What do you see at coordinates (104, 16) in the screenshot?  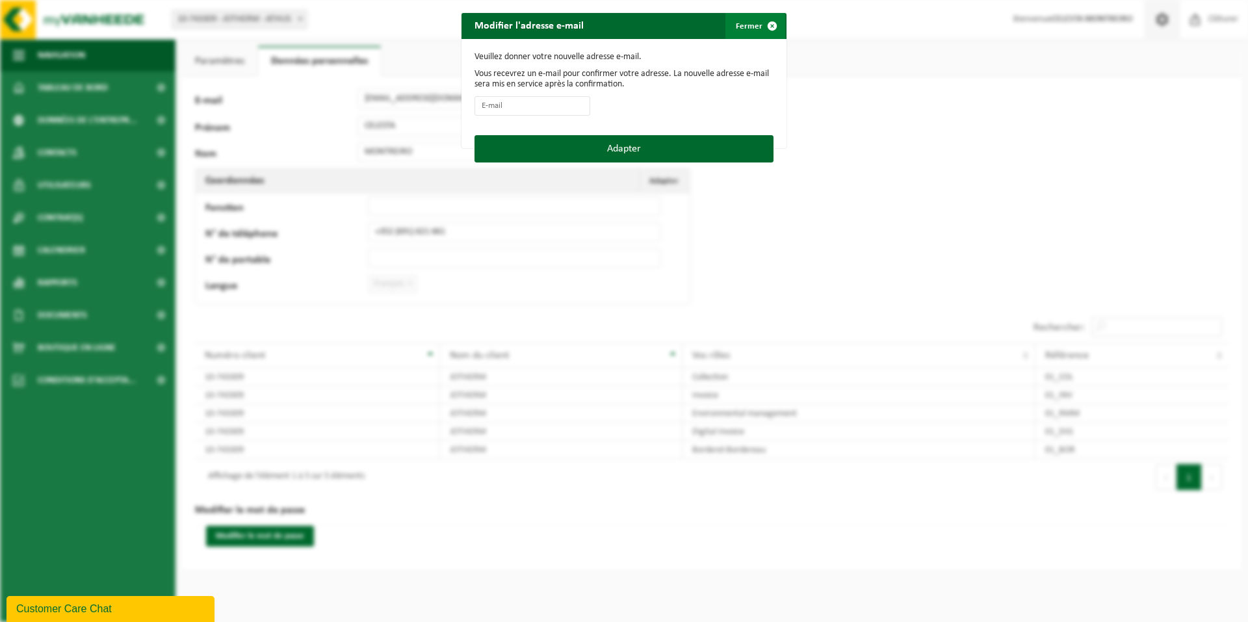 I see `div: Customer Care Chat` at bounding box center [104, 16].